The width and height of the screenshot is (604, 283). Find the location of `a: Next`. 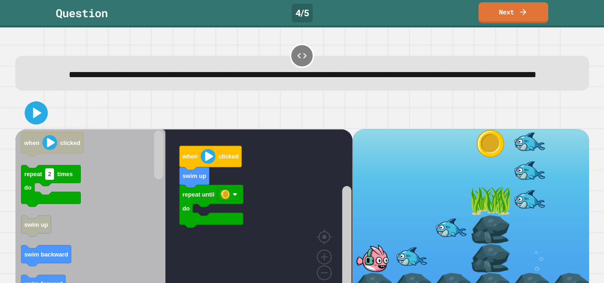

a: Next is located at coordinates (513, 13).